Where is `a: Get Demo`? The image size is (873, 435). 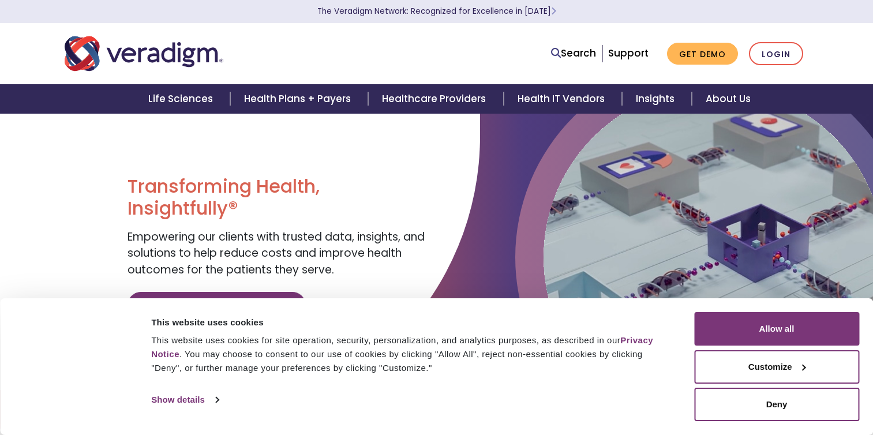 a: Get Demo is located at coordinates (702, 54).